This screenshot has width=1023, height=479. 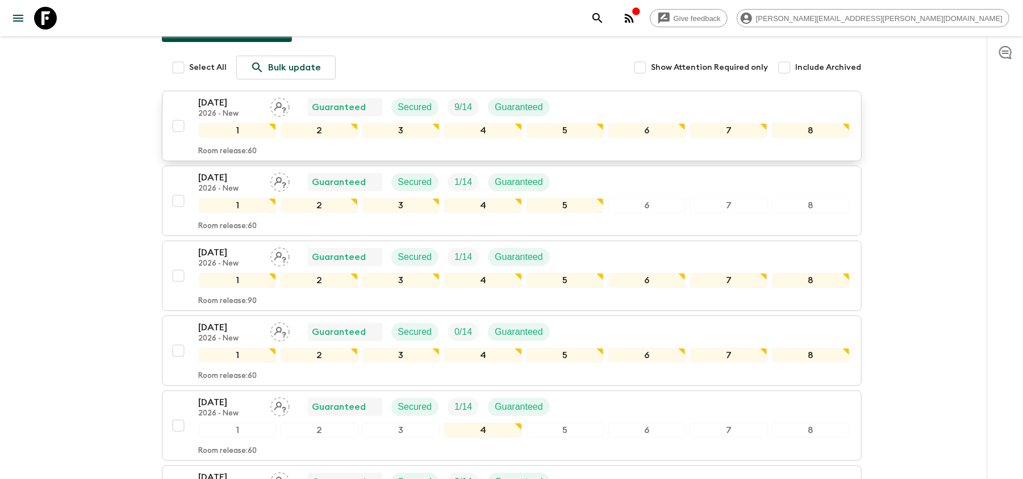 What do you see at coordinates (597, 18) in the screenshot?
I see `button: search adventures` at bounding box center [597, 18].